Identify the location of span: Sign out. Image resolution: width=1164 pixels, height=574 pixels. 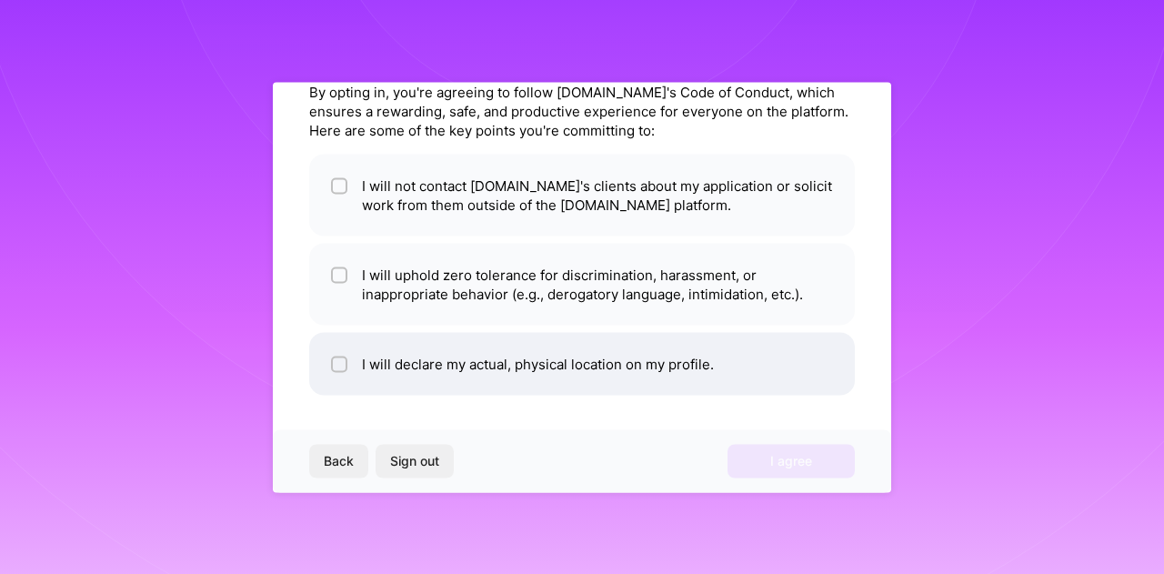
(415, 461).